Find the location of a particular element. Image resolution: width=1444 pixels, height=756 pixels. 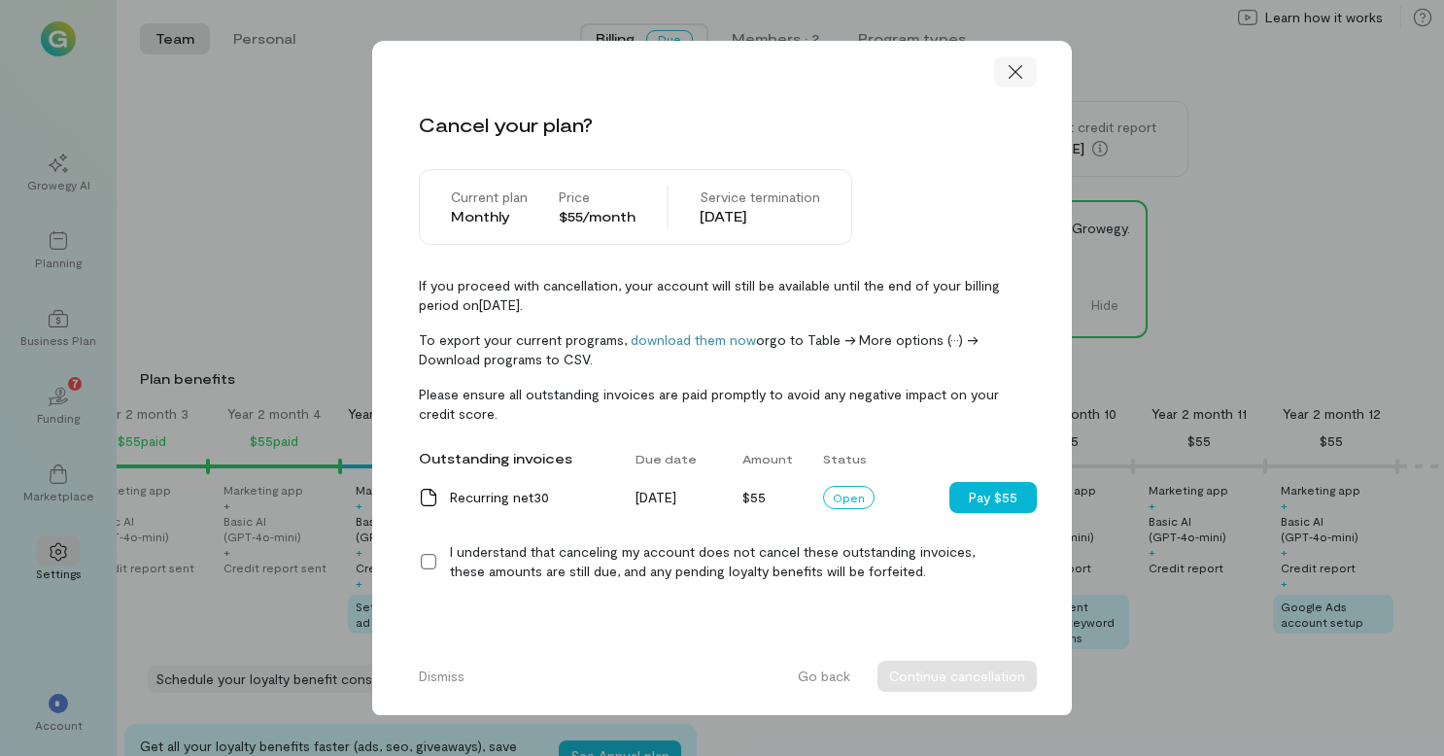

div: $55/month is located at coordinates (597, 217).